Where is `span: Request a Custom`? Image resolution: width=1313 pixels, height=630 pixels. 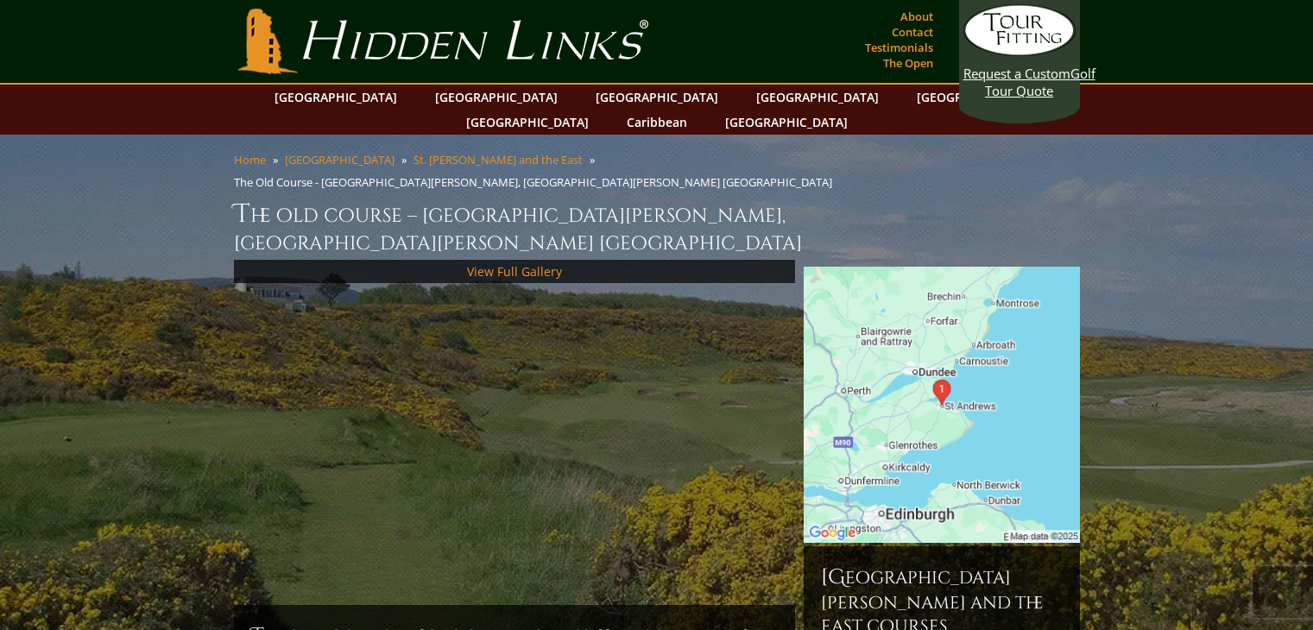
span: Request a Custom is located at coordinates (1017, 73).